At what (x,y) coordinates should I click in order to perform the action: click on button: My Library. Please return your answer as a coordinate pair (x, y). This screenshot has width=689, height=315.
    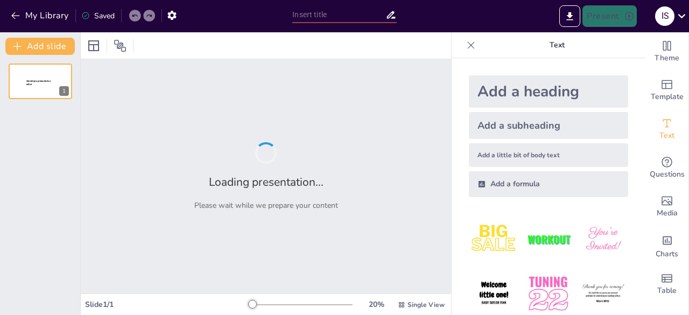
    Looking at the image, I should click on (40, 16).